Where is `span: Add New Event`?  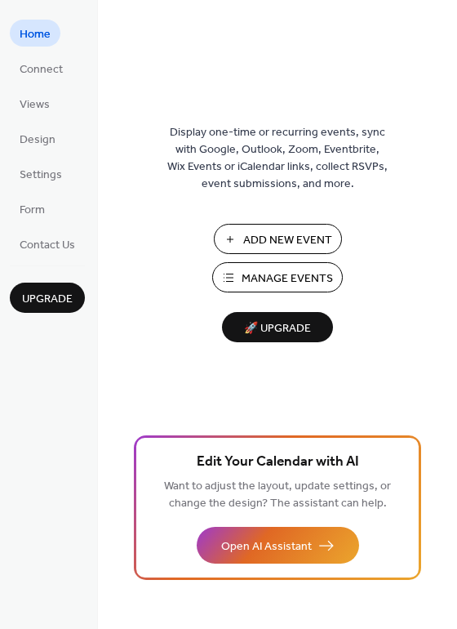
span: Add New Event is located at coordinates (287, 240).